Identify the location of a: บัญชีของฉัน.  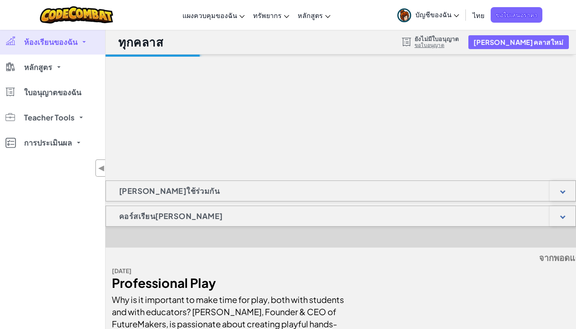
(428, 15).